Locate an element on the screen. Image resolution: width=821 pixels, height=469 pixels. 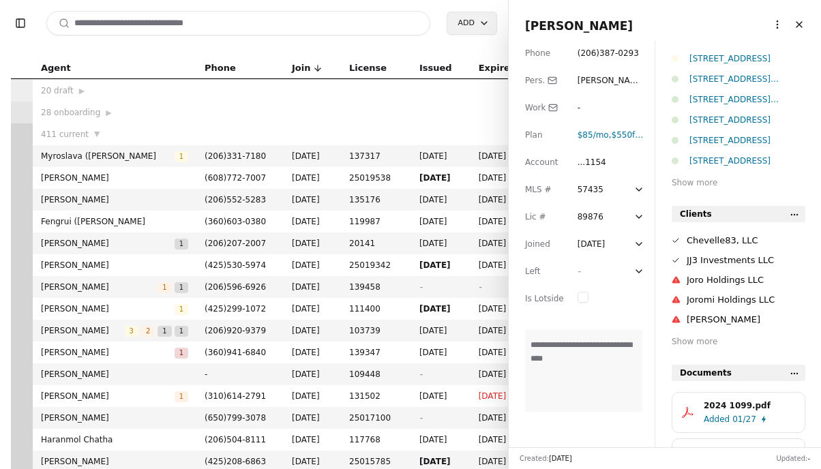
span: 139347 is located at coordinates (376, 353).